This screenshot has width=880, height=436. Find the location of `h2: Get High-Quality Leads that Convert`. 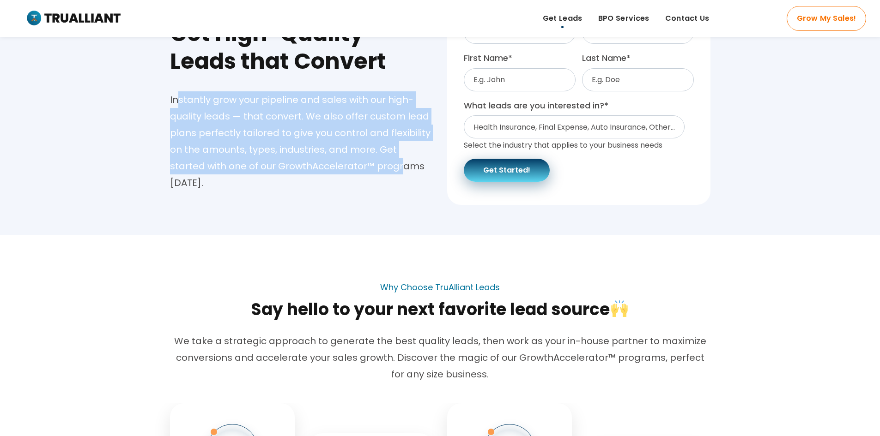

h2: Get High-Quality Leads that Convert is located at coordinates (301, 48).